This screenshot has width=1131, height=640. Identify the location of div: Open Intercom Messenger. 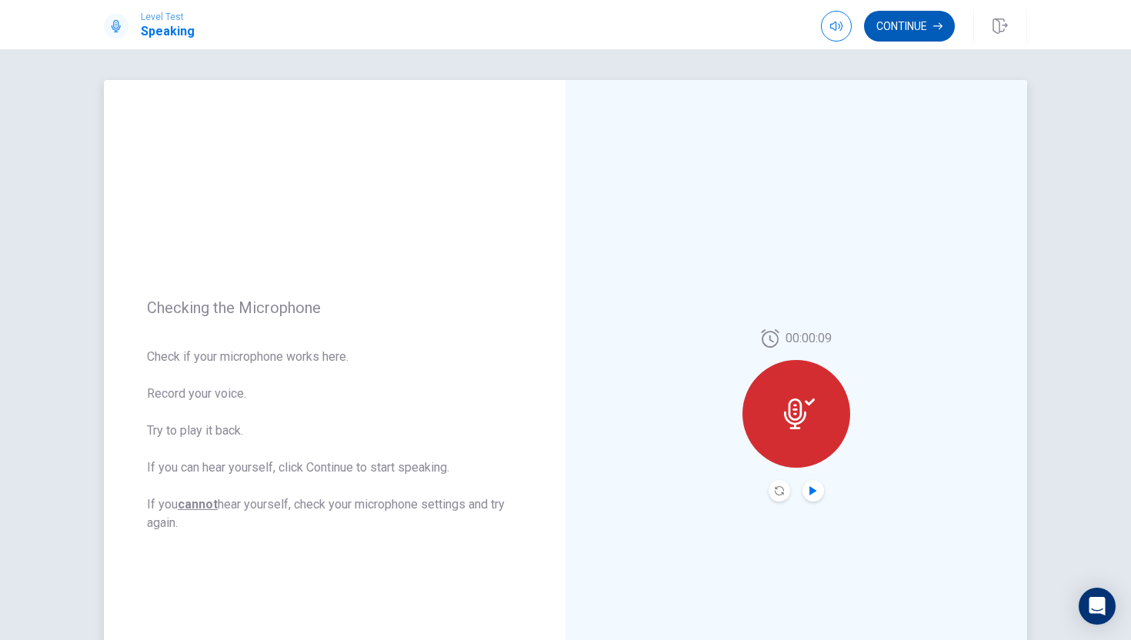
(1097, 606).